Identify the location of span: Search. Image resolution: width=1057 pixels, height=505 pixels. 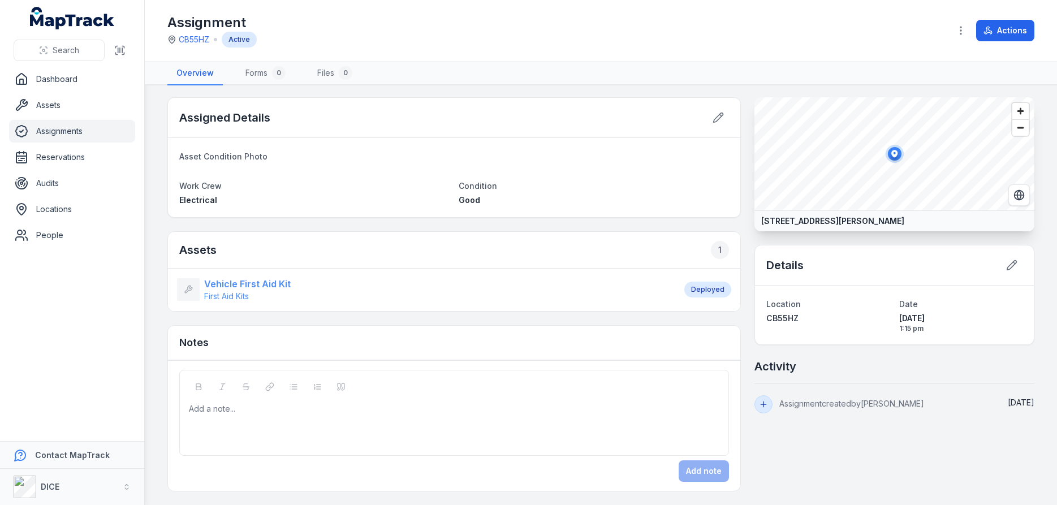
(66, 50).